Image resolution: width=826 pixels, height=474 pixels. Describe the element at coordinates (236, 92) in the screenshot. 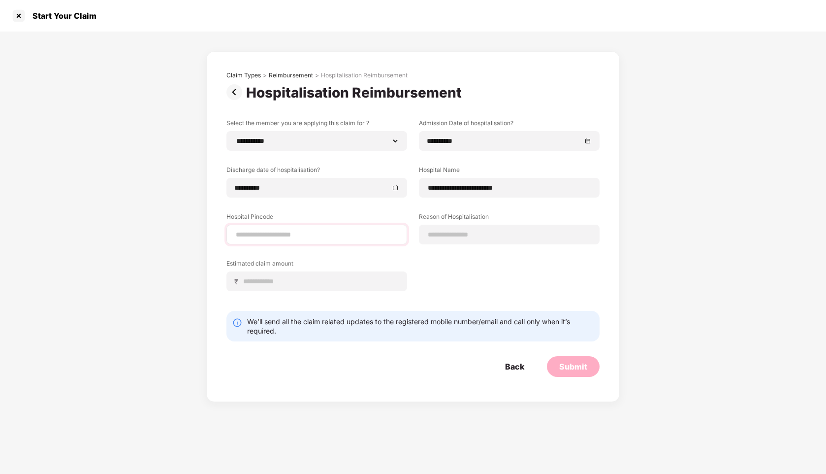

I see `img: svg+xml;base64,PHN2ZyBpZD0iUHJldi0zMngzMiIgeG1sbnM9Imh0dHA6Ly93d3cudzMub3JnLzIwMDAvc3ZnIiB3aWR0aD...` at that location.